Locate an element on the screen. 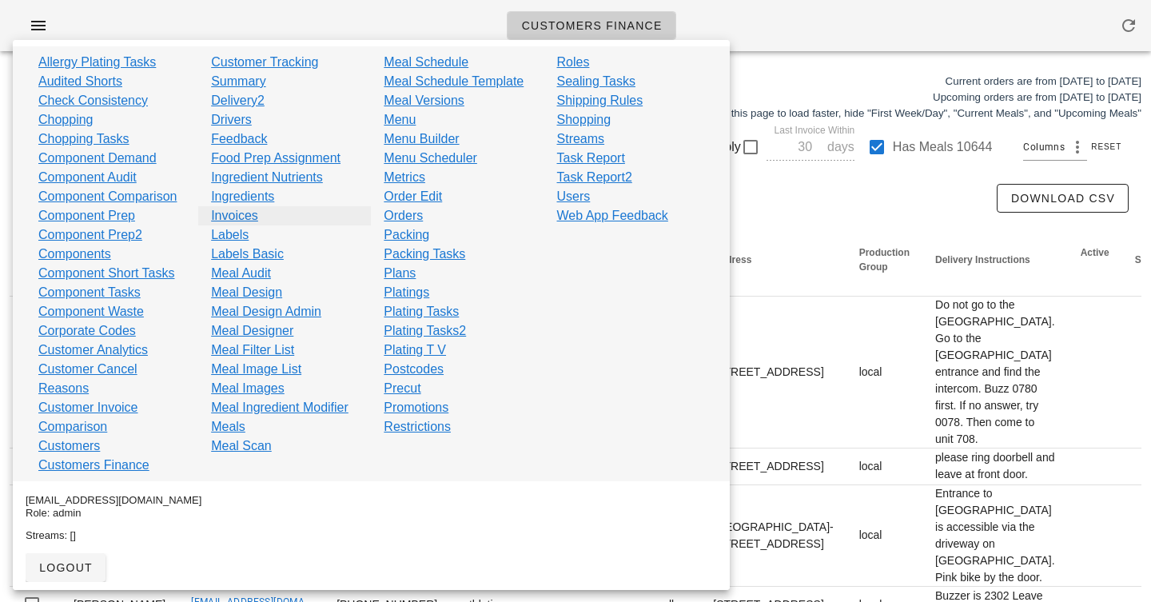 The image size is (1151, 602). a: Customer Invoice Comparison is located at coordinates (112, 417).